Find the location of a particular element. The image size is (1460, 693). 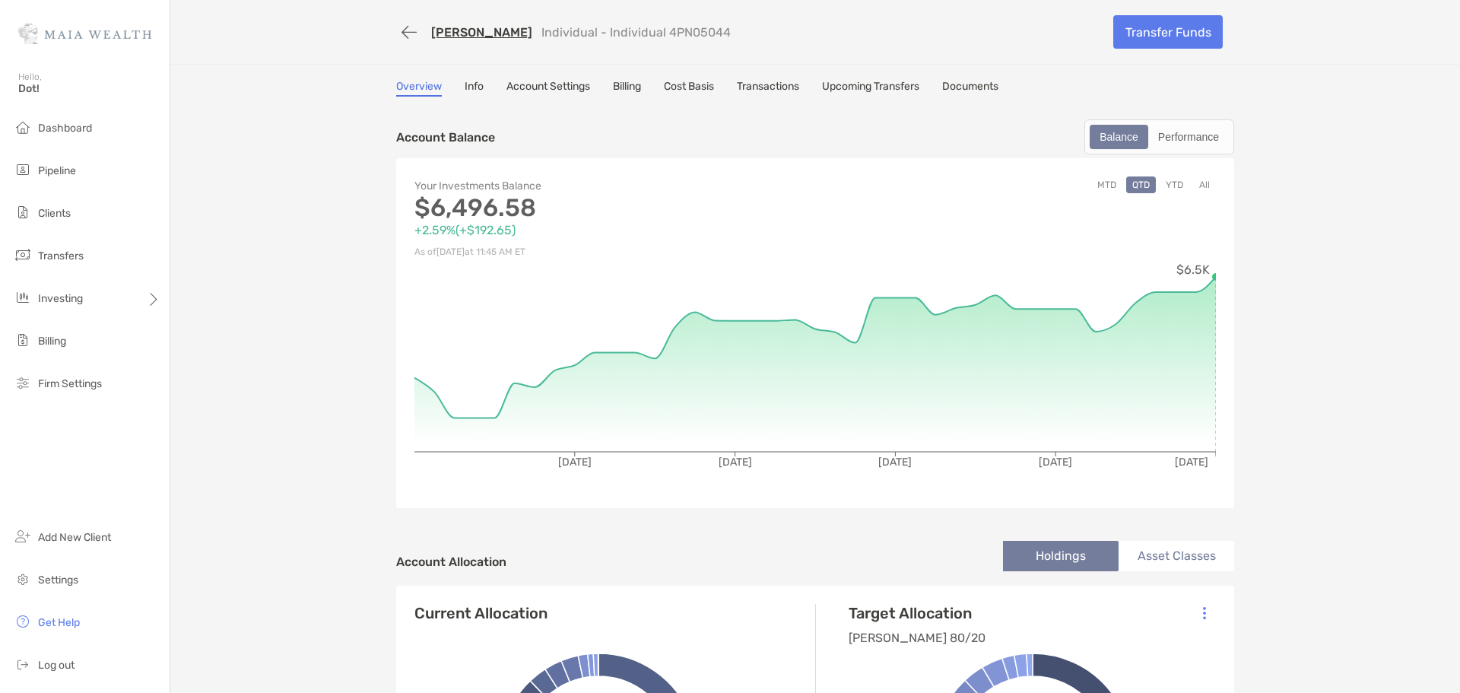

h4: Current Allocation is located at coordinates (481, 613).